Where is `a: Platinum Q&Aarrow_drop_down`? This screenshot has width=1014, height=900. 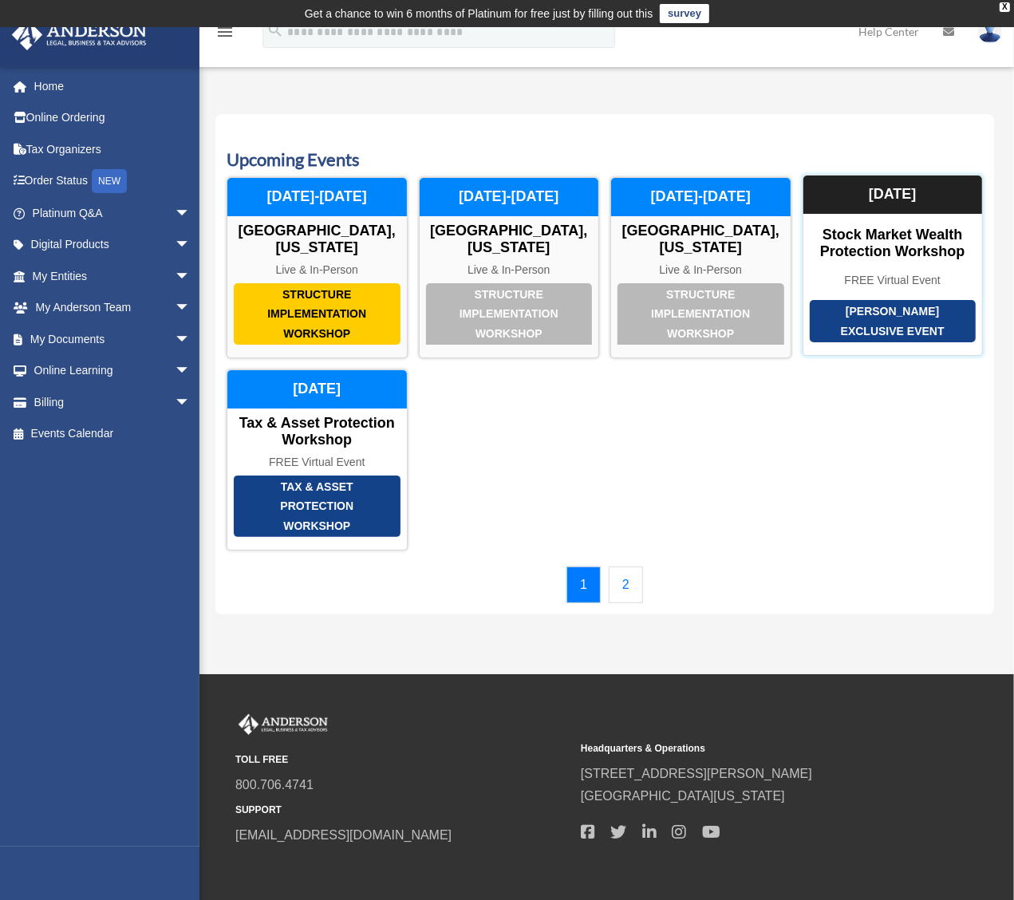
a: Platinum Q&Aarrow_drop_down is located at coordinates (112, 213).